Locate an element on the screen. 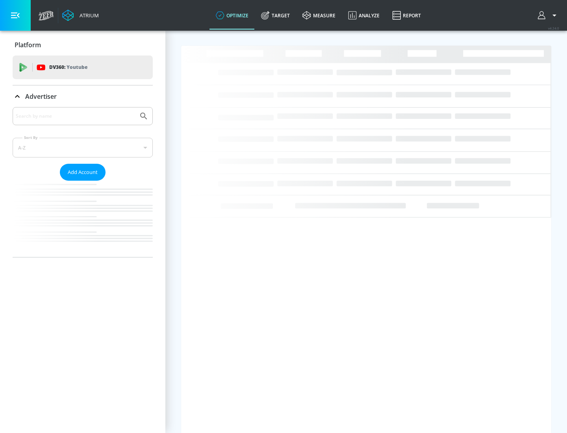  a: measure is located at coordinates (319, 15).